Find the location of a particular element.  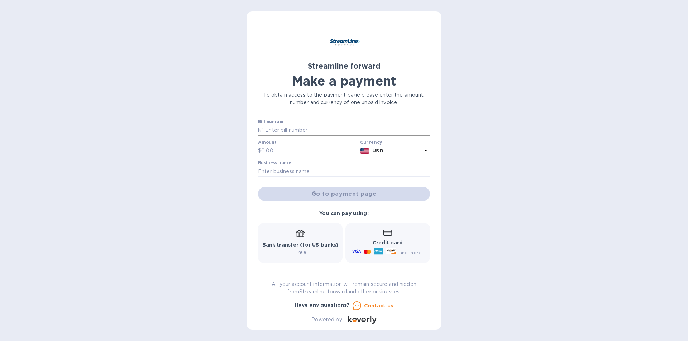

label: Amount is located at coordinates (267, 143).